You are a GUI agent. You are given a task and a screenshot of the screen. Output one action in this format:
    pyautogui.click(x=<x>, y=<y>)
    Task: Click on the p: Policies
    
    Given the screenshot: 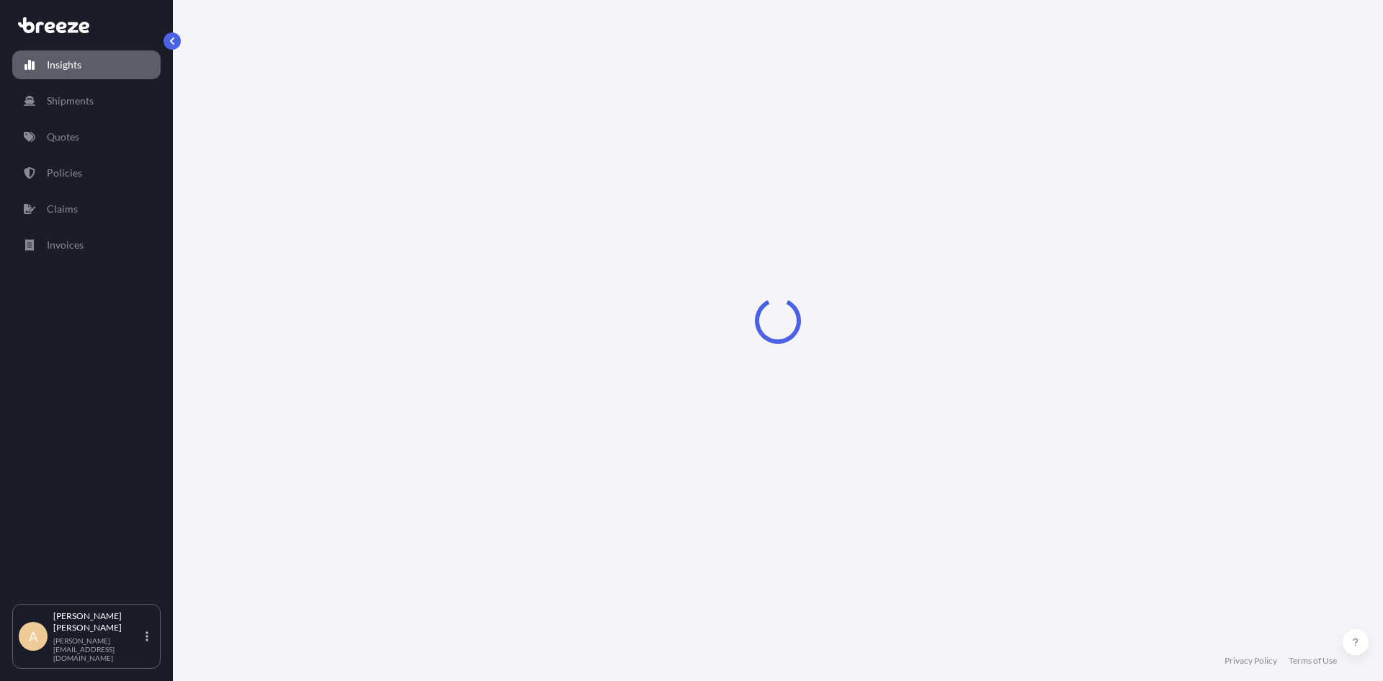 What is the action you would take?
    pyautogui.click(x=64, y=173)
    